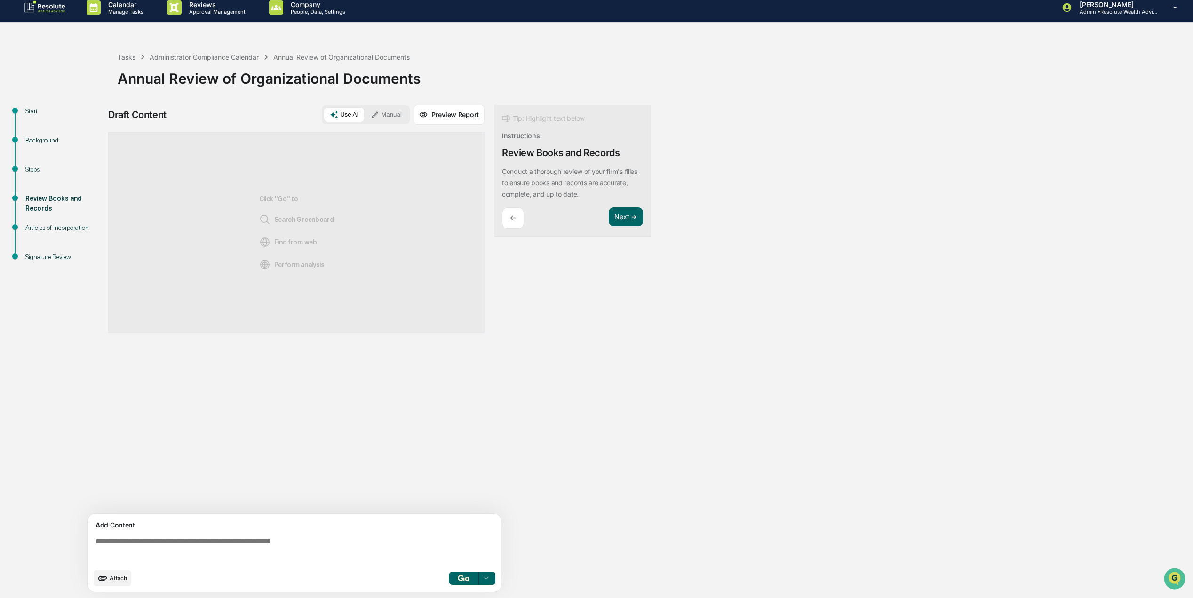  What do you see at coordinates (92, 124) in the screenshot?
I see `a: 🗄️Attestations` at bounding box center [92, 124].